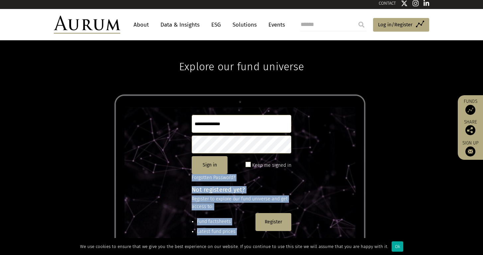  I want to click on a: Sign up, so click(471, 148).